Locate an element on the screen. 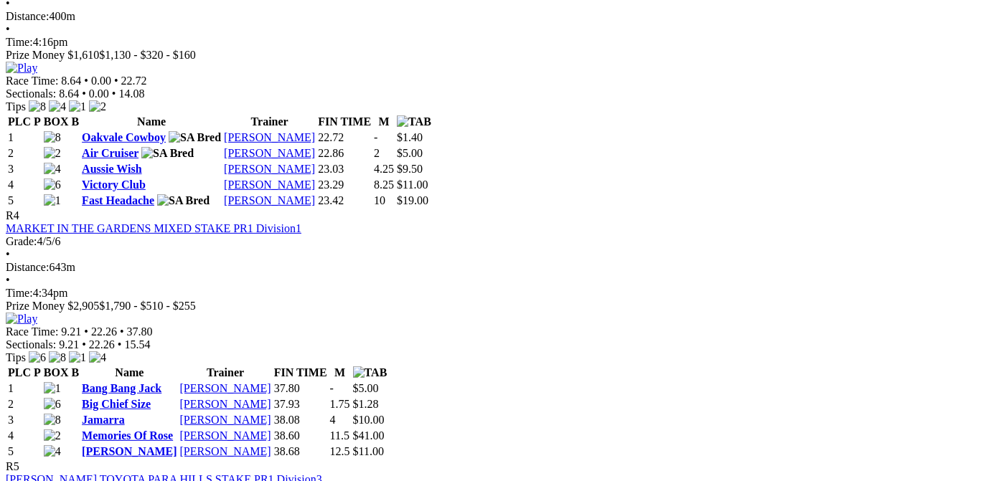 Image resolution: width=991 pixels, height=481 pixels. span: 37.80 is located at coordinates (140, 331).